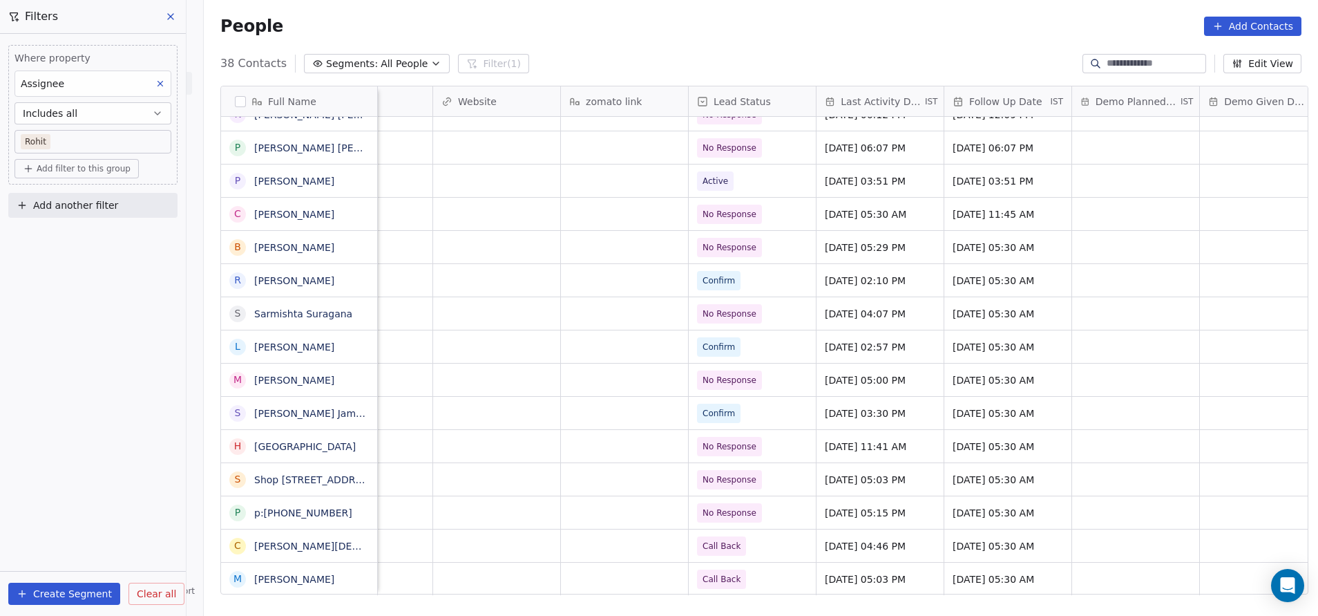  I want to click on span: Segments:, so click(352, 64).